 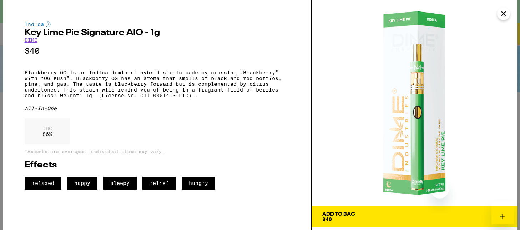 What do you see at coordinates (157, 151) in the screenshot?
I see `p: *Amounts are averages, individual items may vary.` at bounding box center [157, 151].